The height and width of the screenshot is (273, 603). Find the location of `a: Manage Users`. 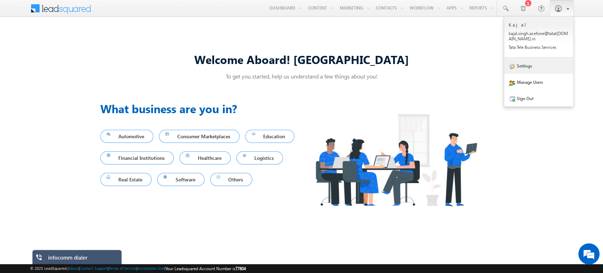

a: Manage Users is located at coordinates (538, 82).